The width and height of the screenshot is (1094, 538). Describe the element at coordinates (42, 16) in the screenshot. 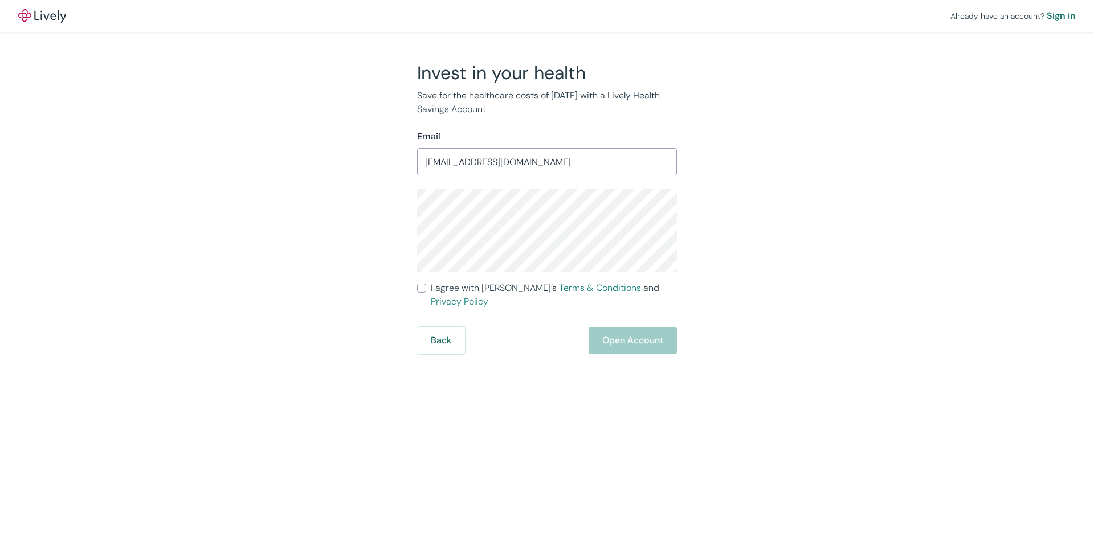

I see `a: LivelyLively` at that location.